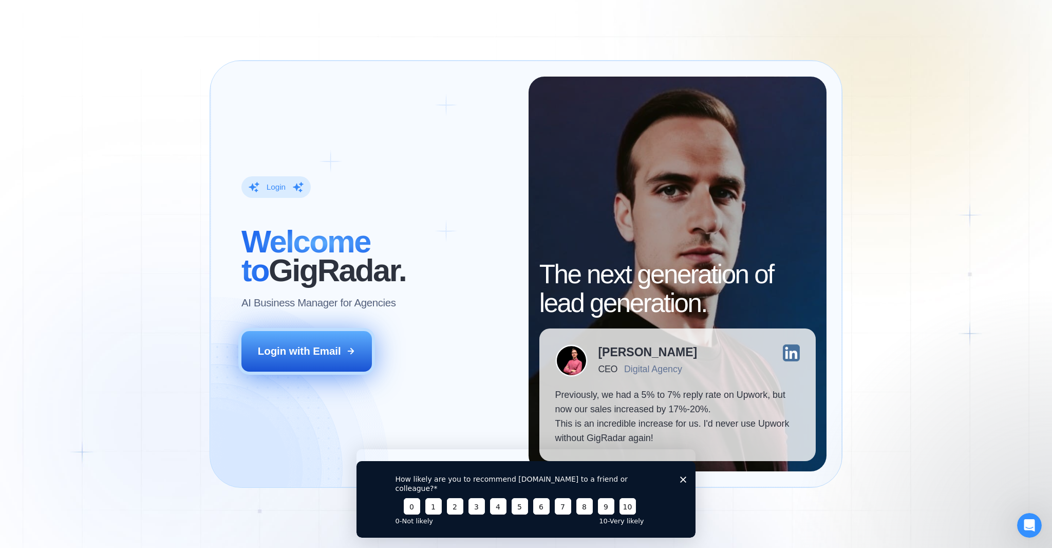 Image resolution: width=1052 pixels, height=548 pixels. Describe the element at coordinates (240, 71) in the screenshot. I see `div: 10 - Very likely` at that location.